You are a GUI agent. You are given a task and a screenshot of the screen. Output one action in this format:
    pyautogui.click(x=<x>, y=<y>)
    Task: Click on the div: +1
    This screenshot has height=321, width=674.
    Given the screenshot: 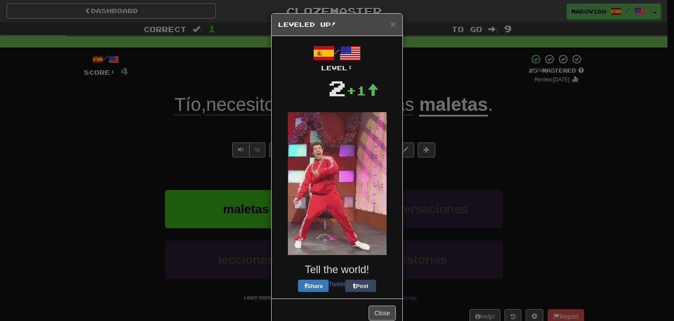 What is the action you would take?
    pyautogui.click(x=363, y=90)
    